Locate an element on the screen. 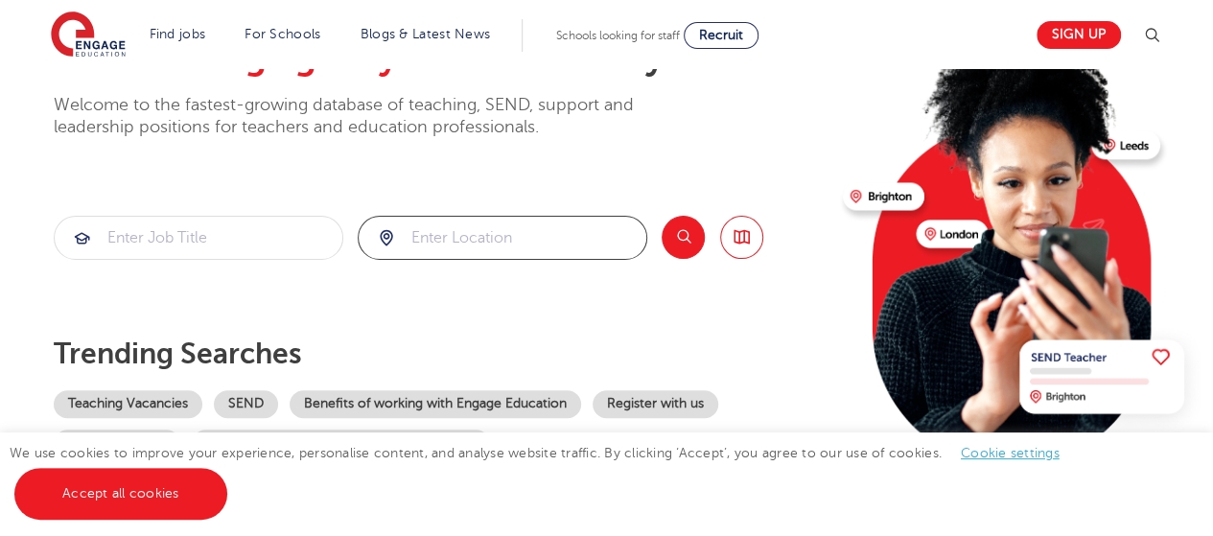 Image resolution: width=1213 pixels, height=536 pixels. a: Sign up is located at coordinates (1079, 35).